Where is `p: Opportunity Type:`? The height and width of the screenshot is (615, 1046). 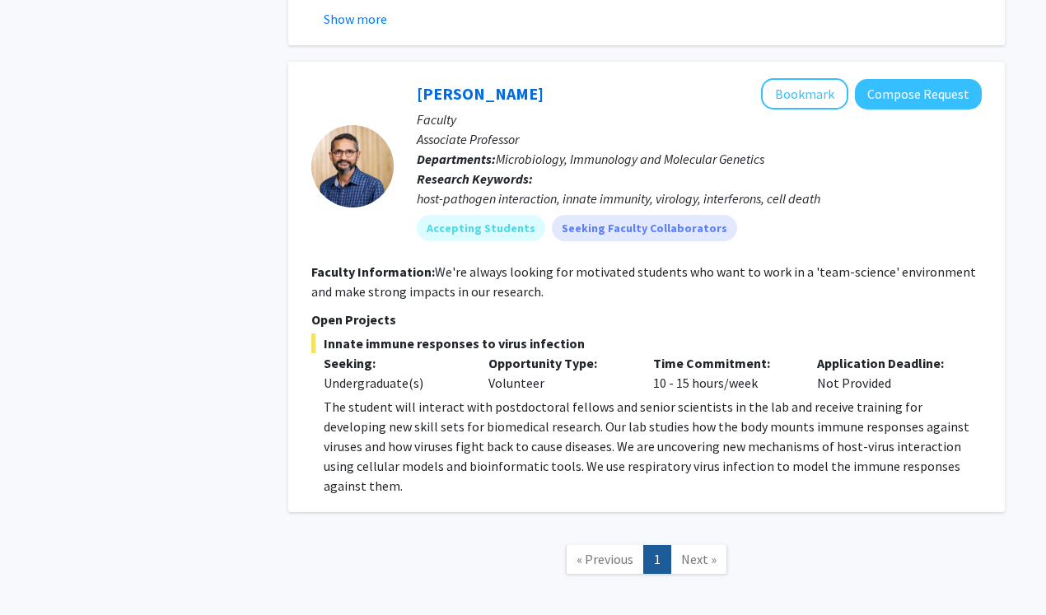 p: Opportunity Type: is located at coordinates (558, 363).